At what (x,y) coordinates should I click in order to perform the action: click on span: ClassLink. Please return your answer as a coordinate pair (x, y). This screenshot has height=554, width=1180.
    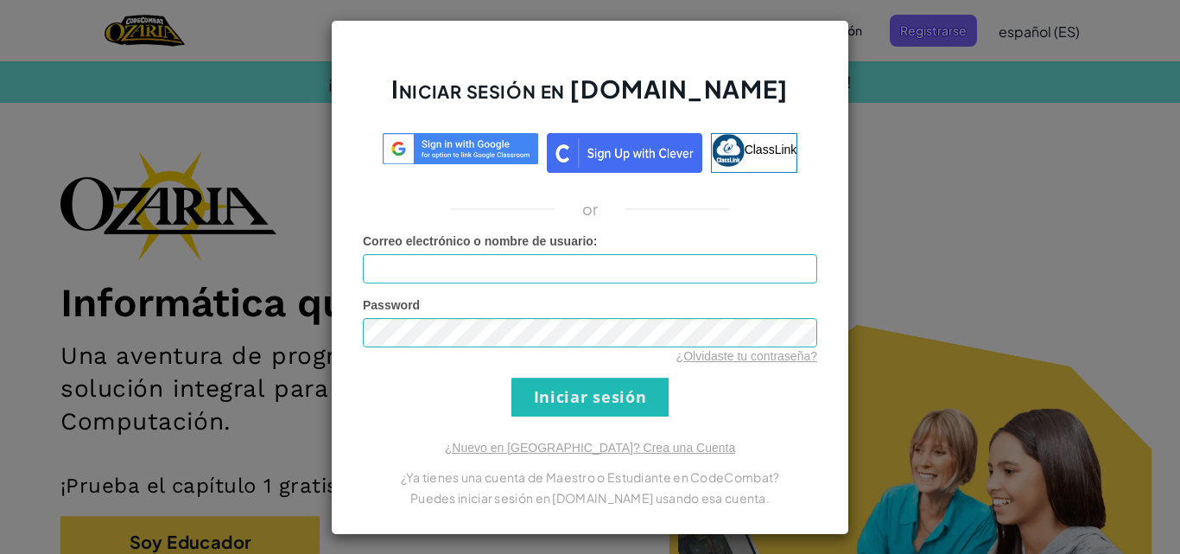
    Looking at the image, I should click on (771, 149).